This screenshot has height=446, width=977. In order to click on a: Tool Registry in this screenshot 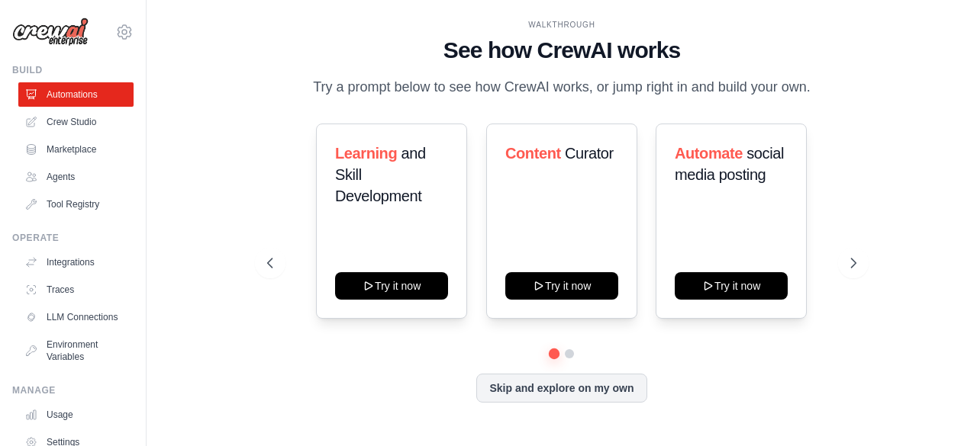, I will do `click(76, 205)`.